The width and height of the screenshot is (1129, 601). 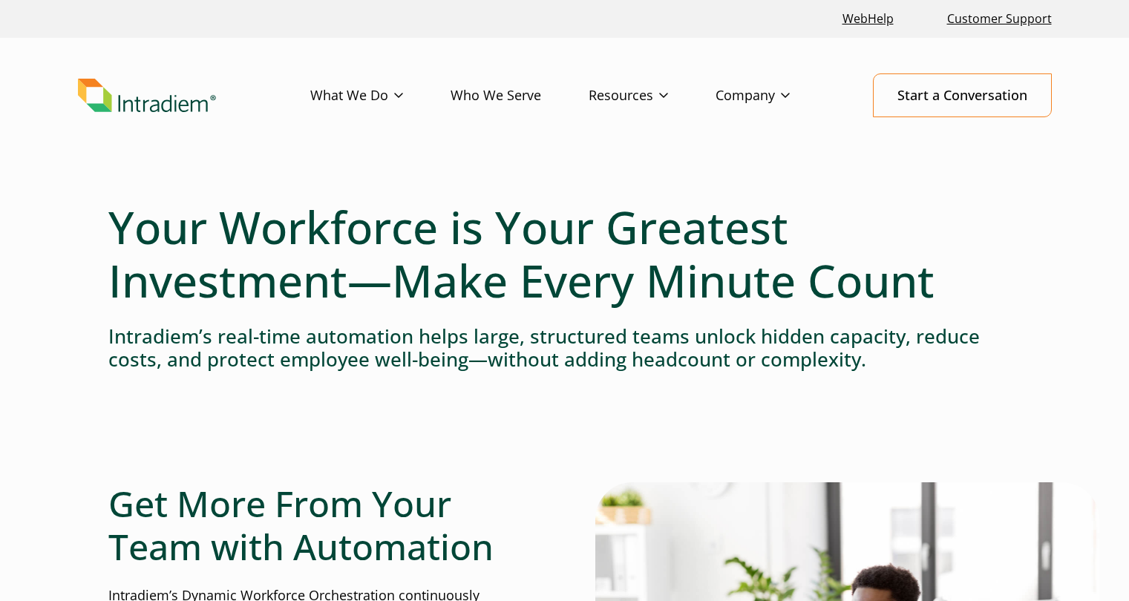 I want to click on a: Who We Serve, so click(x=520, y=96).